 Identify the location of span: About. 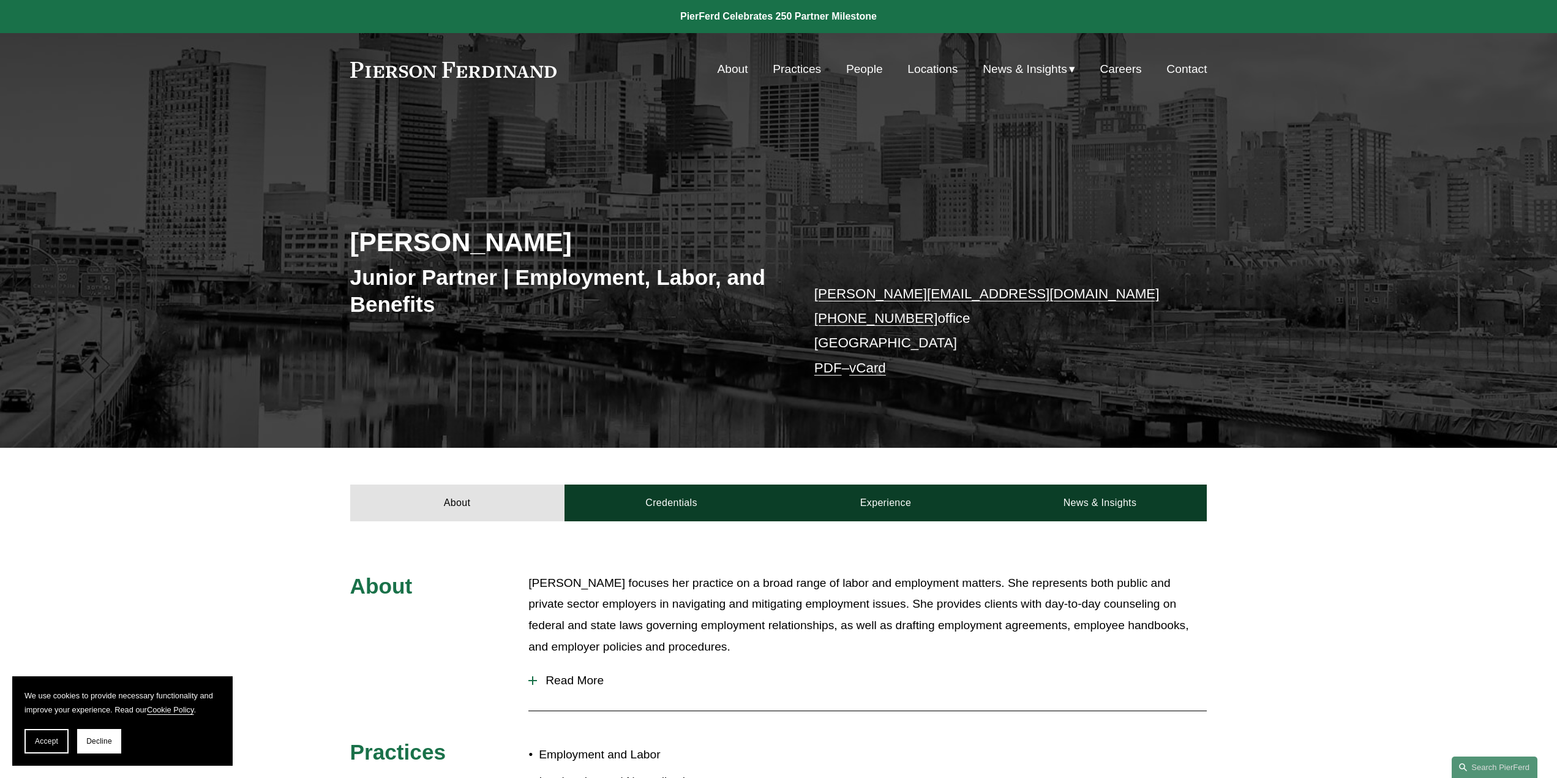
(381, 585).